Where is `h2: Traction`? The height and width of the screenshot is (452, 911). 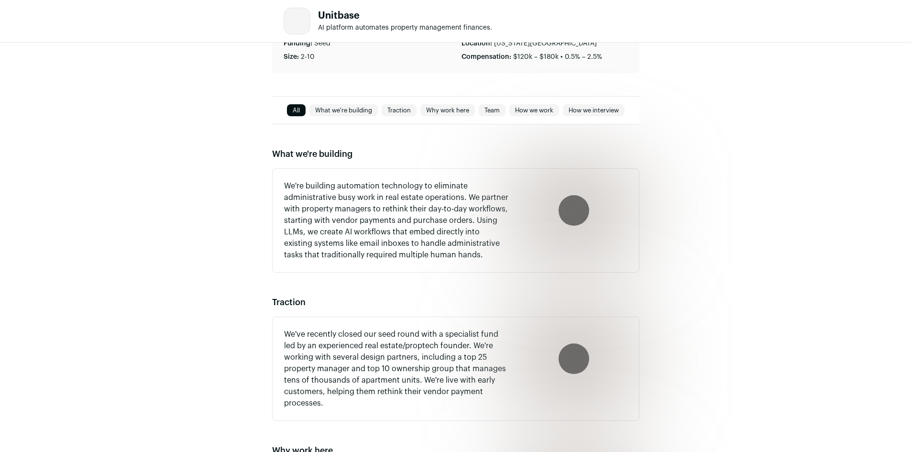
h2: Traction is located at coordinates (456, 302).